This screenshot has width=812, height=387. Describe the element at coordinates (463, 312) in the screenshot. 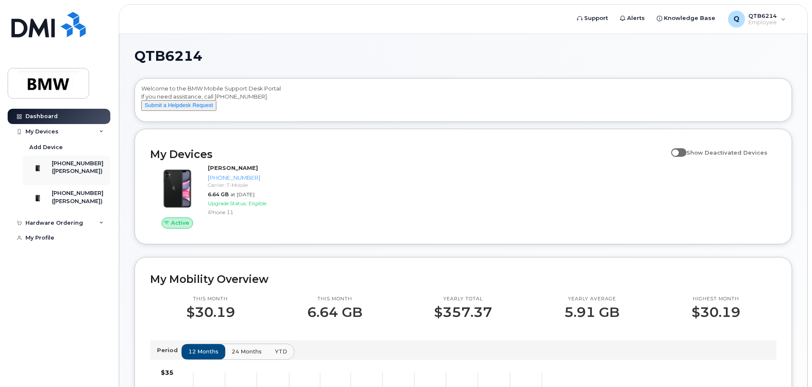

I see `p: $357.37` at that location.